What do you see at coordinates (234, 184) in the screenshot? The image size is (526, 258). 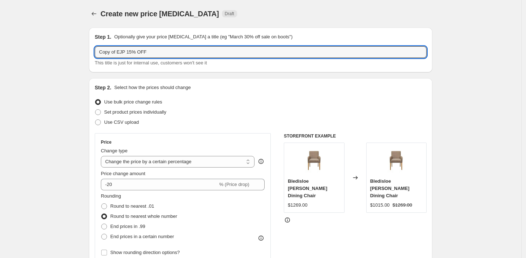 I see `span: % (Price drop)` at bounding box center [234, 184].